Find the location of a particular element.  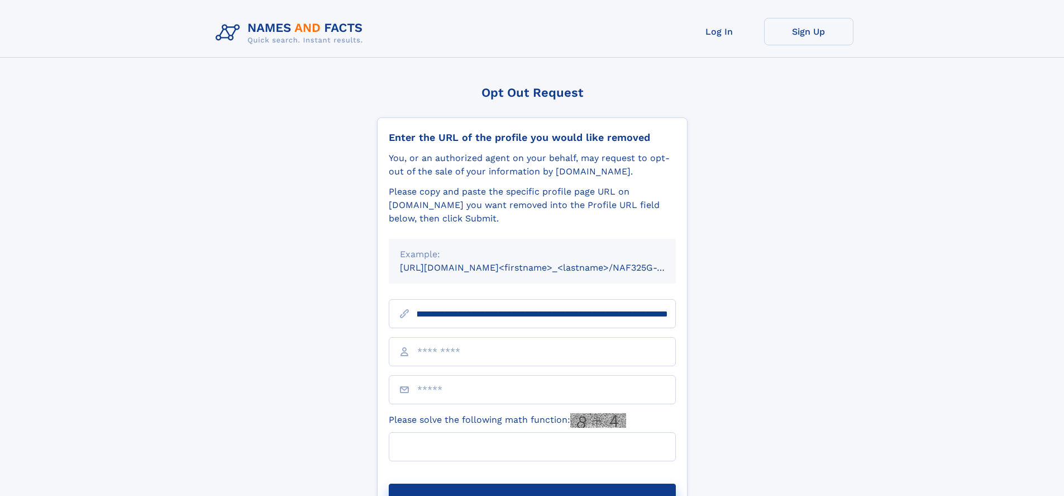

div: Example: is located at coordinates (532, 254).